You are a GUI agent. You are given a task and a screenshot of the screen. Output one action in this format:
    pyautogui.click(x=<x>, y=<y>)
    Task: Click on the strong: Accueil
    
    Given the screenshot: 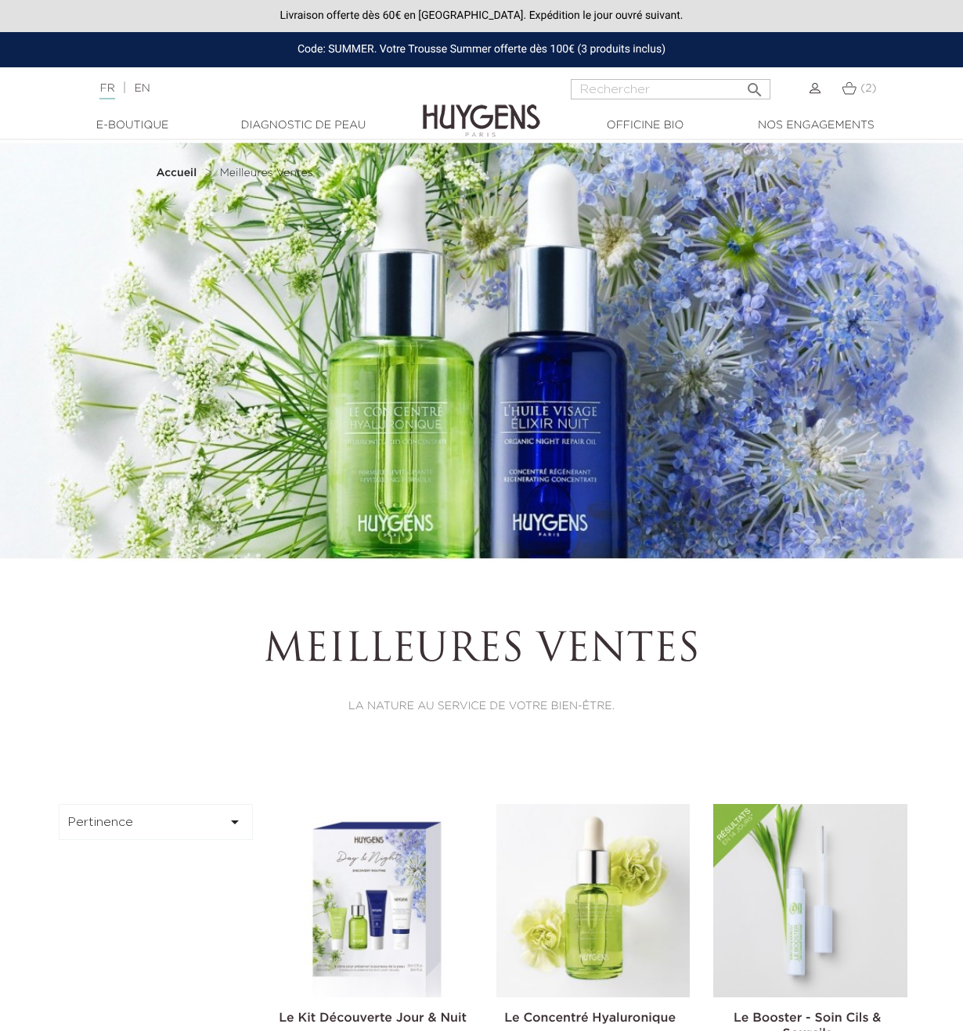 What is the action you would take?
    pyautogui.click(x=177, y=173)
    